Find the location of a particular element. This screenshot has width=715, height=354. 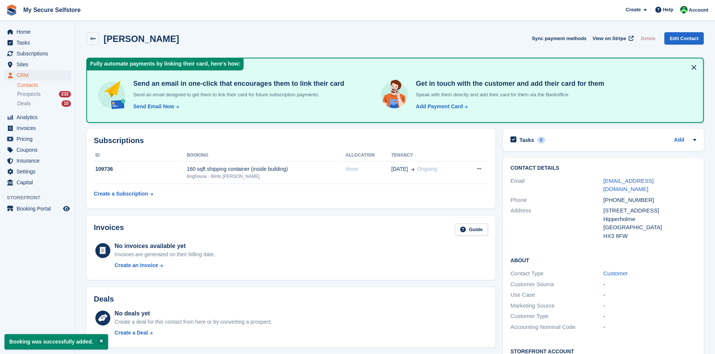

span: Tasks is located at coordinates (39, 43).